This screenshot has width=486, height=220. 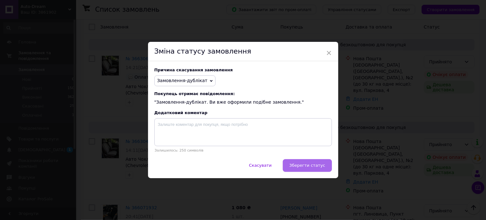 I want to click on div: Зміна статусу замовлення, so click(x=243, y=51).